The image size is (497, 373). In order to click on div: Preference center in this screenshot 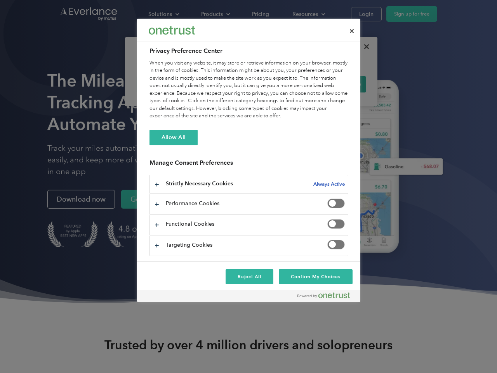, I will do `click(249, 160)`.